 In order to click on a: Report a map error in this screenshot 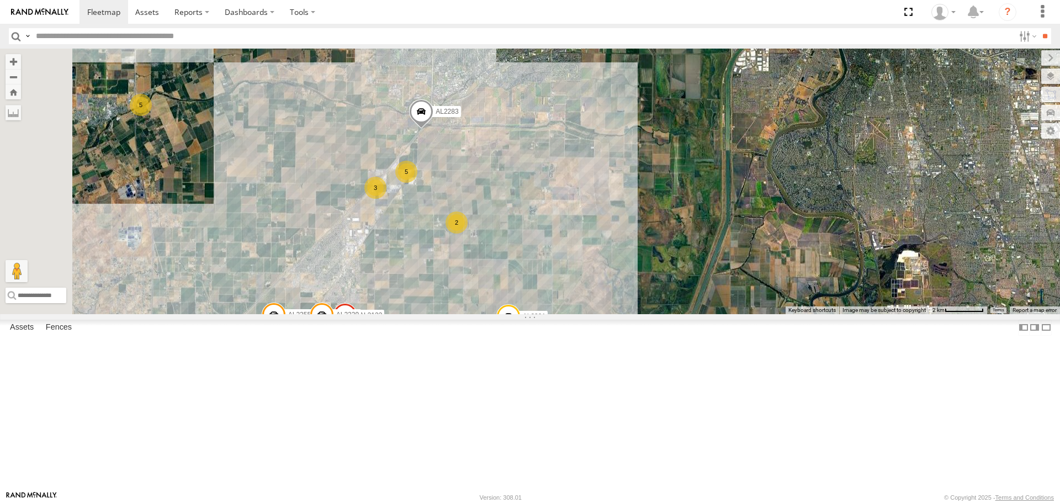, I will do `click(1034, 310)`.